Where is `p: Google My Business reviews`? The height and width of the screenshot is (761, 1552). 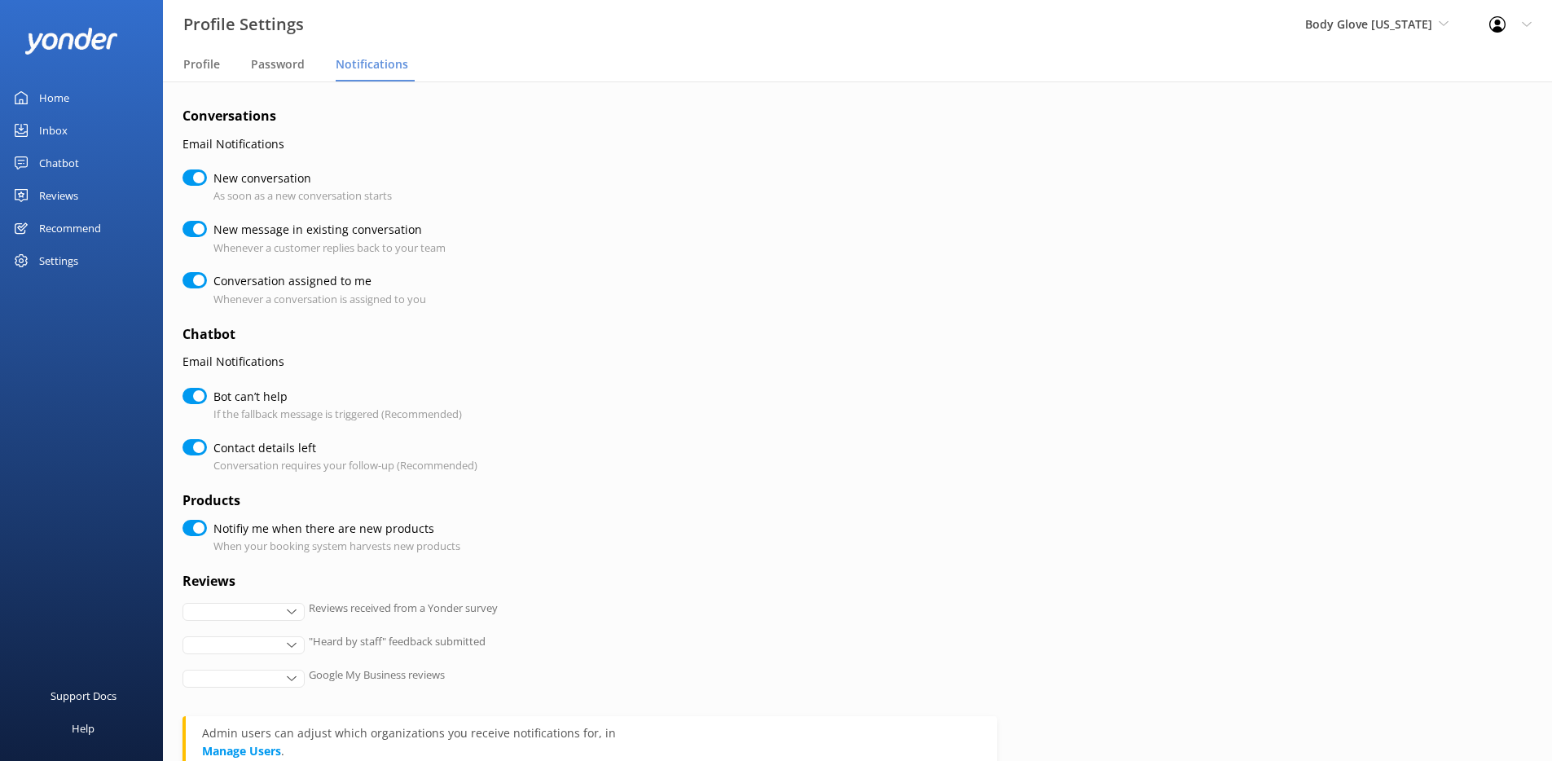
p: Google My Business reviews is located at coordinates (376, 674).